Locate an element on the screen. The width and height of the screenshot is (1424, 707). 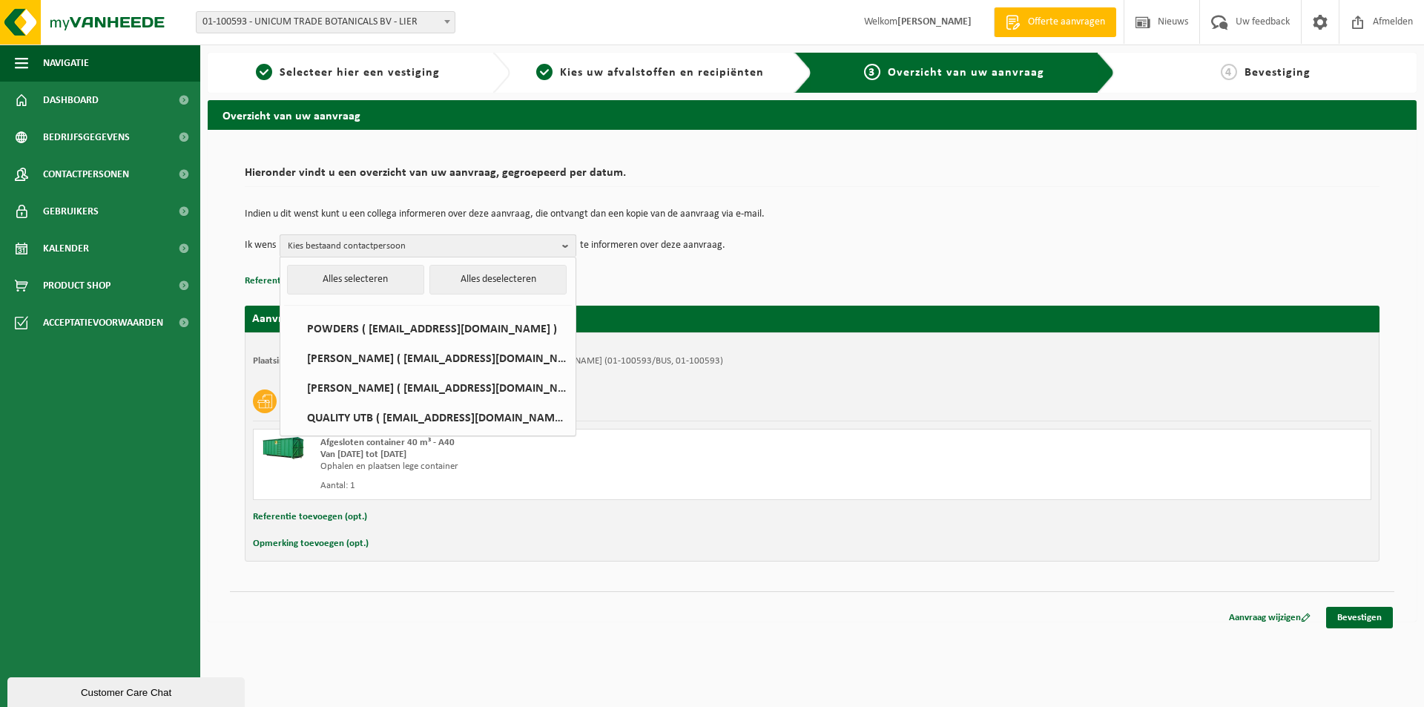
div: Customer Care Chat is located at coordinates (119, 18).